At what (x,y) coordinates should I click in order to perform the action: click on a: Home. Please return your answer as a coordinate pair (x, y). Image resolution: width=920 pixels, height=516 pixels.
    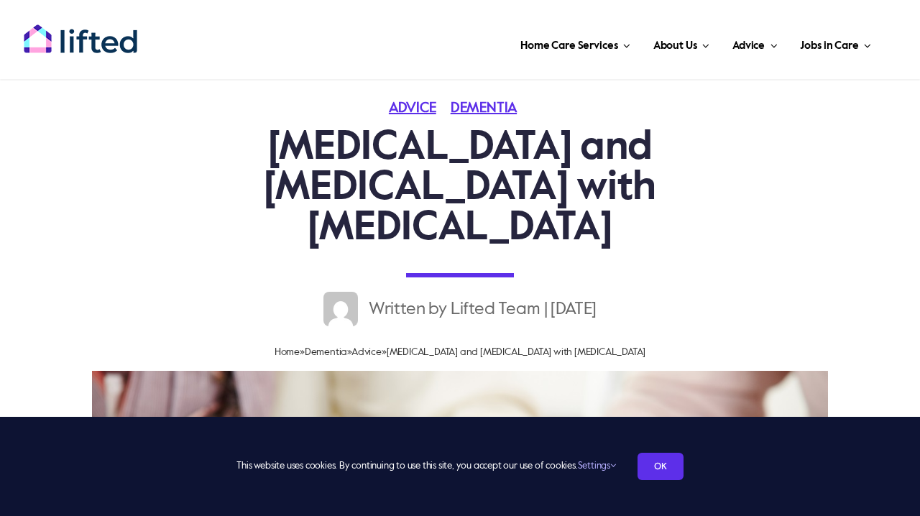
    Looking at the image, I should click on (287, 352).